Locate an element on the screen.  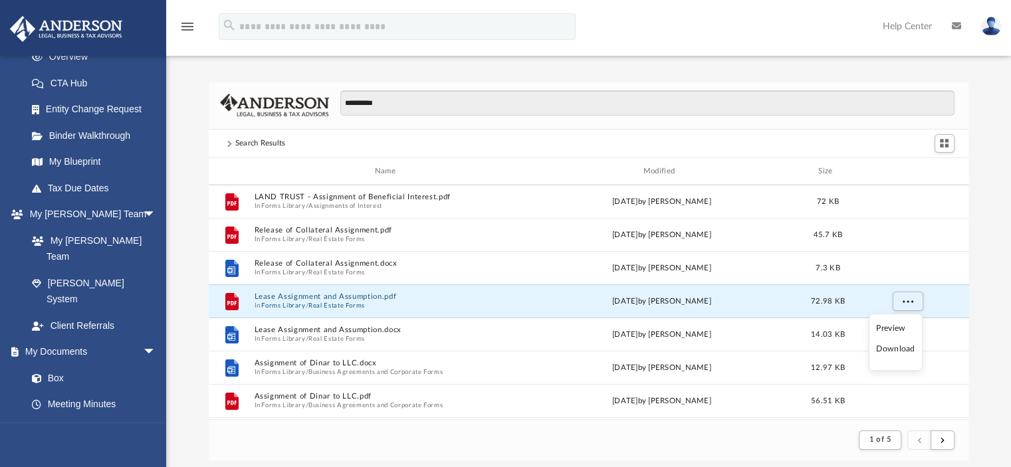
button: Release of Collateral Assignment.docx is located at coordinates (387, 264).